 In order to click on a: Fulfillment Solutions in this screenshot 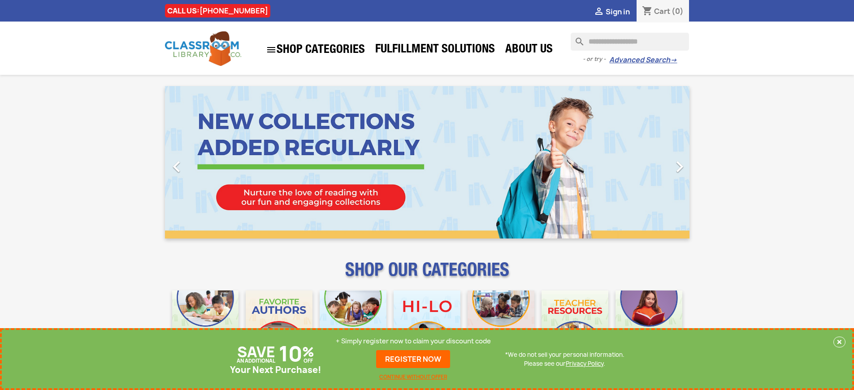, I will do `click(435, 50)`.